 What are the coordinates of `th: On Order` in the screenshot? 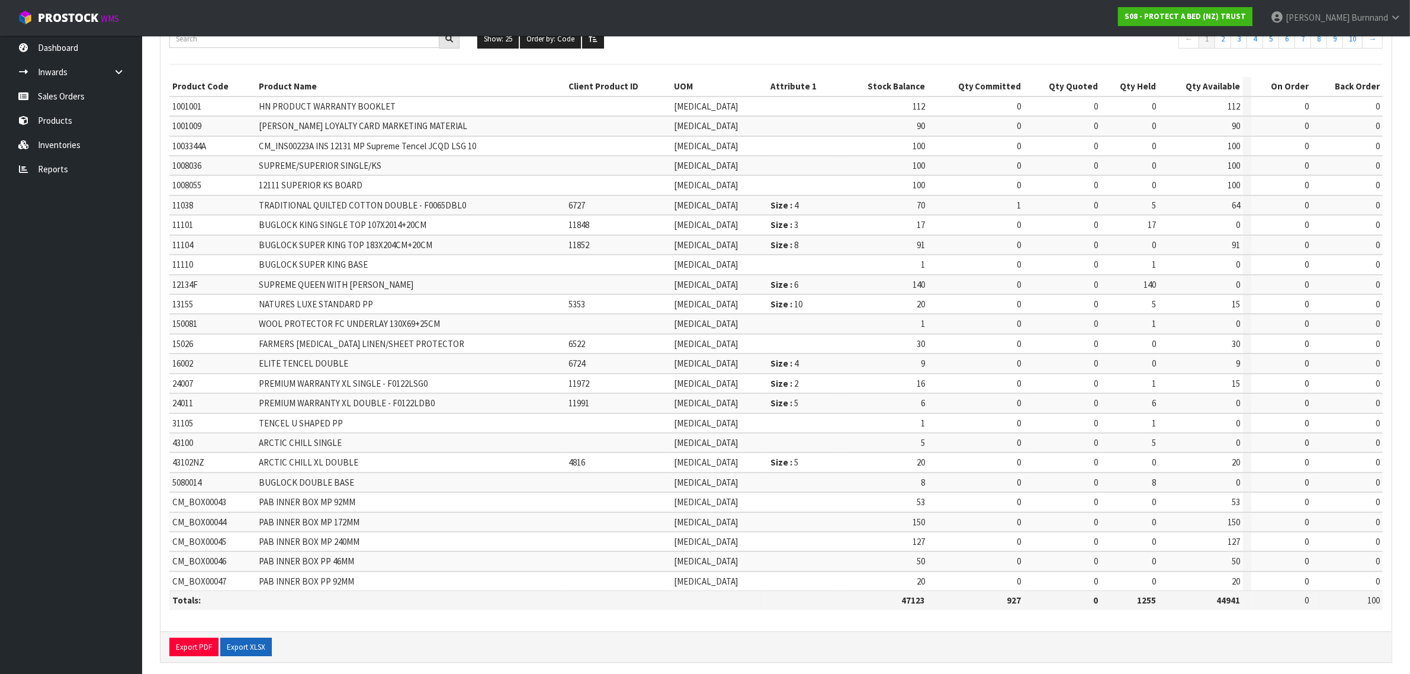 It's located at (1282, 86).